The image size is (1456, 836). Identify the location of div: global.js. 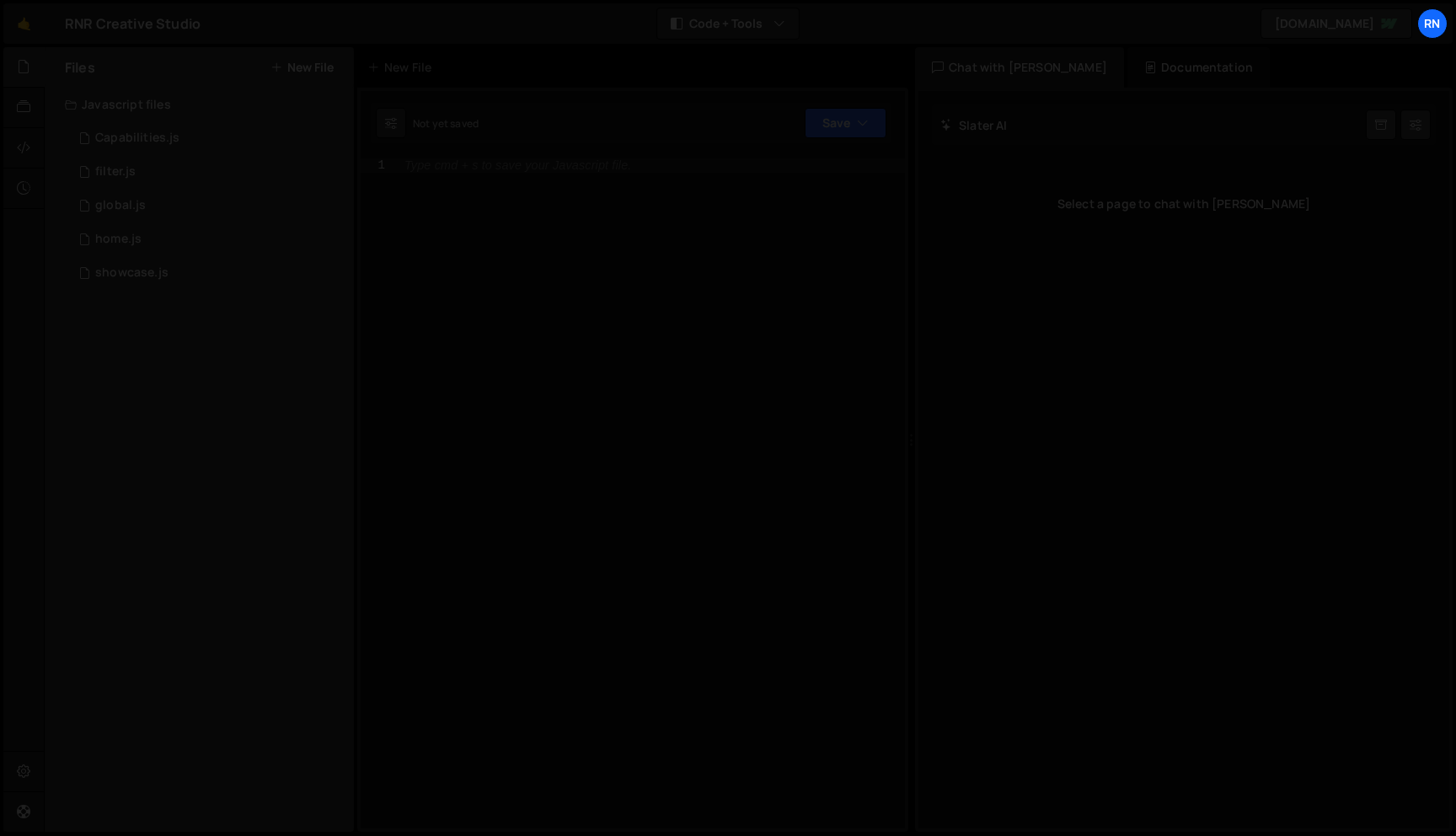
(120, 205).